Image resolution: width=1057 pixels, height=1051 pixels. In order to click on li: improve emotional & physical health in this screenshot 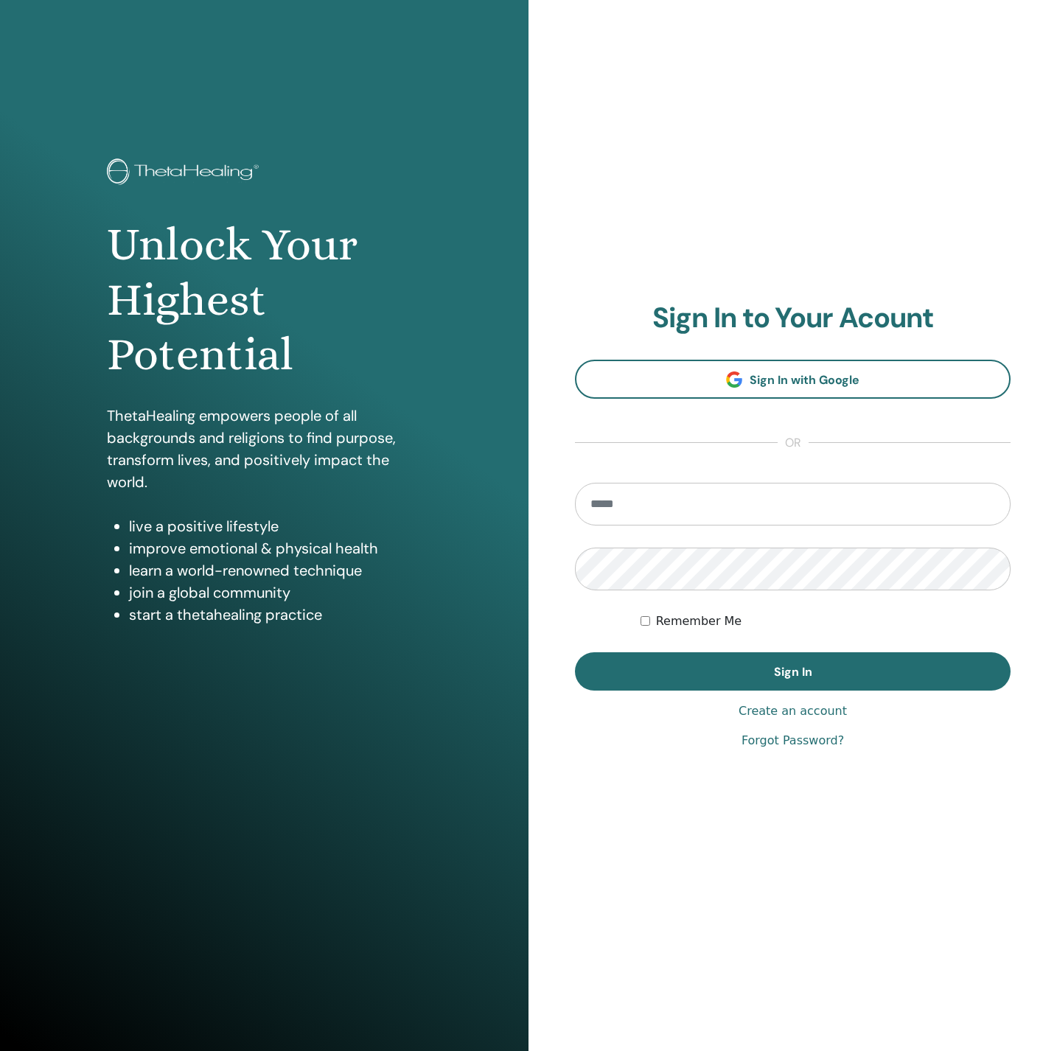, I will do `click(276, 549)`.